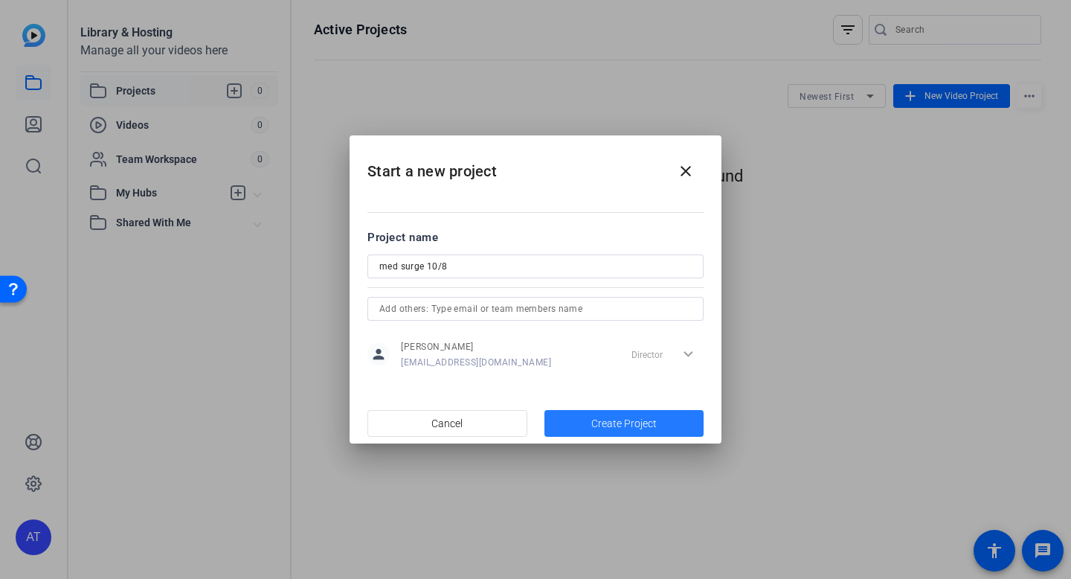 The height and width of the screenshot is (579, 1071). What do you see at coordinates (536, 237) in the screenshot?
I see `div: Project name` at bounding box center [536, 237].